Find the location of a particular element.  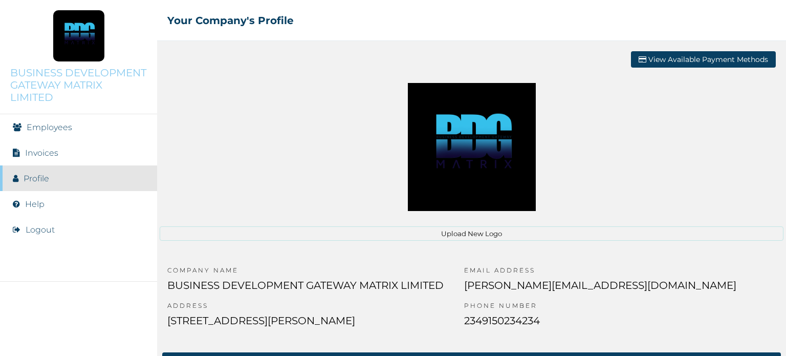

img: Crop is located at coordinates (472, 147).